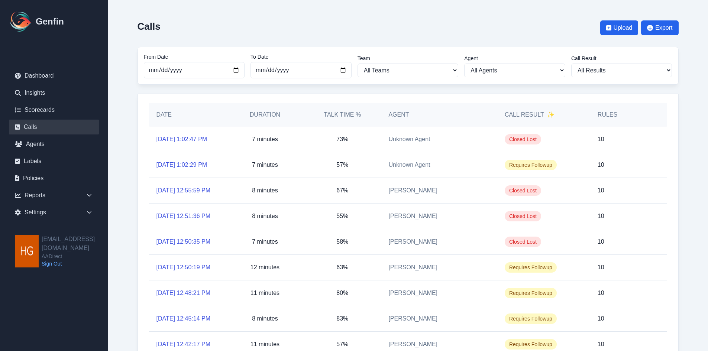  I want to click on p: 73%, so click(342, 139).